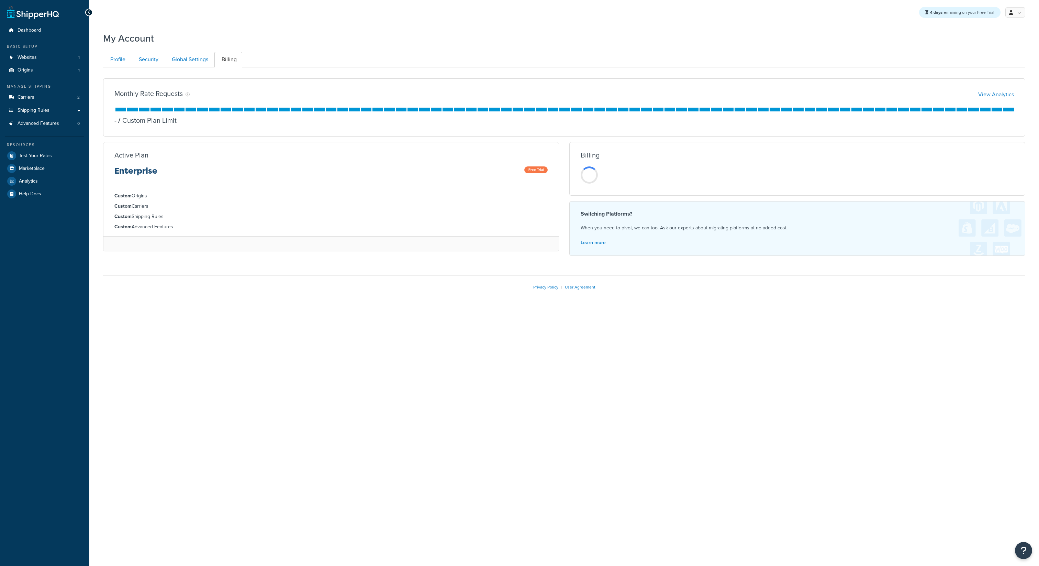 The image size is (1039, 566). What do you see at coordinates (45, 70) in the screenshot?
I see `a: Origins 1` at bounding box center [45, 70].